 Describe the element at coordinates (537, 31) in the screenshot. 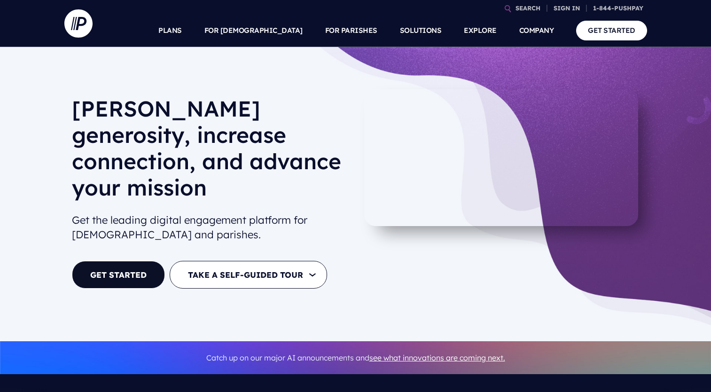

I see `a: COMPANY` at that location.